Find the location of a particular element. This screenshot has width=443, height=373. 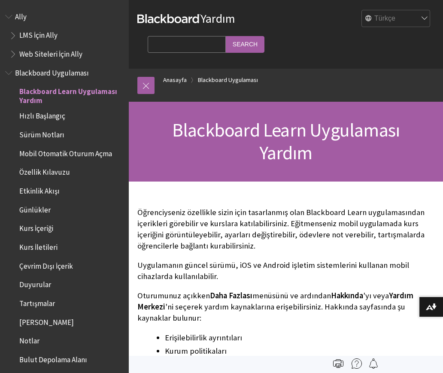

p: Oturumunuz açıkken menüsünü ve ardından 'yı veya 'ni seçerek yardım kaynaklarına erişebilirsiniz.... is located at coordinates (286, 307).